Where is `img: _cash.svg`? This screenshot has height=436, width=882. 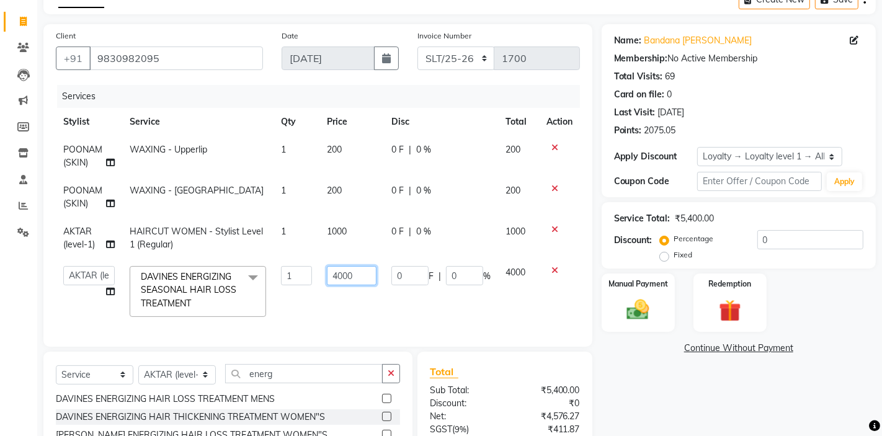 img: _cash.svg is located at coordinates (638, 310).